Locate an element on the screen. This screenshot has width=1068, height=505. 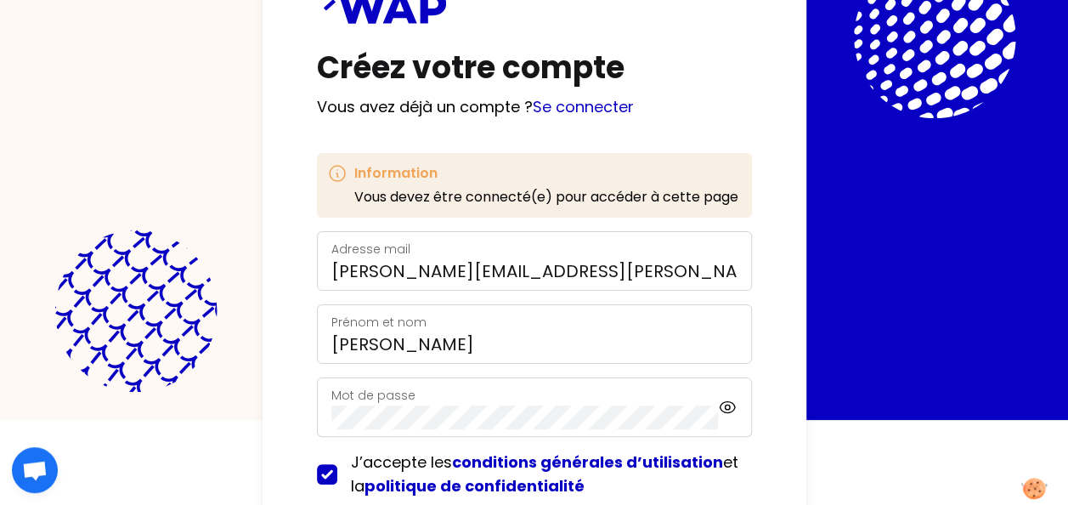
label: Mot de passe is located at coordinates (373, 395).